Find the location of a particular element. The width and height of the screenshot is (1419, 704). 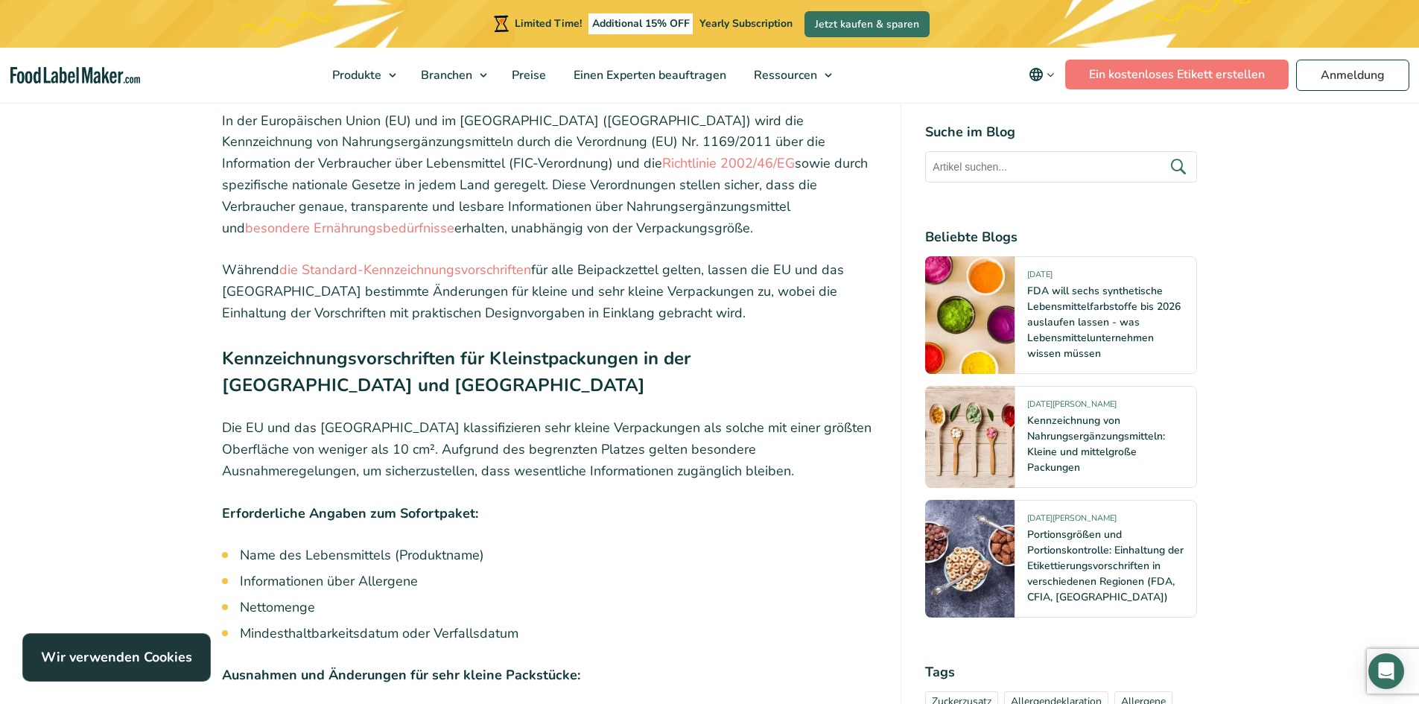

a: Richtlinie 2002/46/EG is located at coordinates (728, 163).